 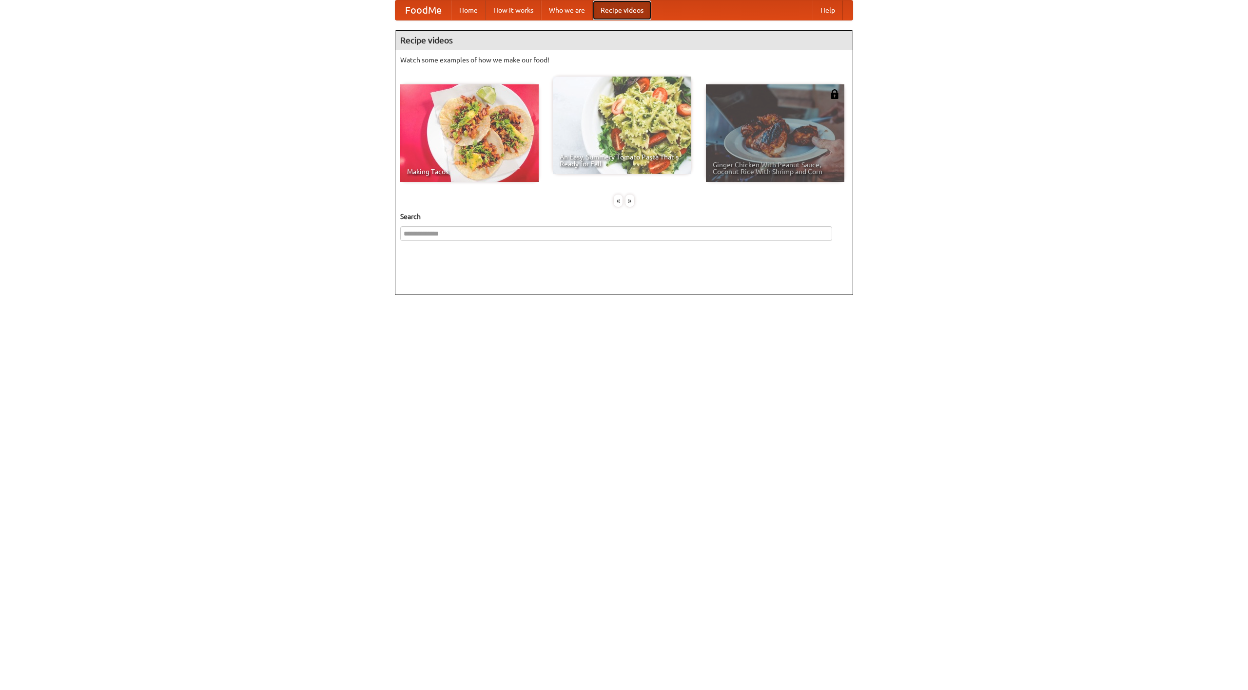 What do you see at coordinates (624, 216) in the screenshot?
I see `h5: Search` at bounding box center [624, 216].